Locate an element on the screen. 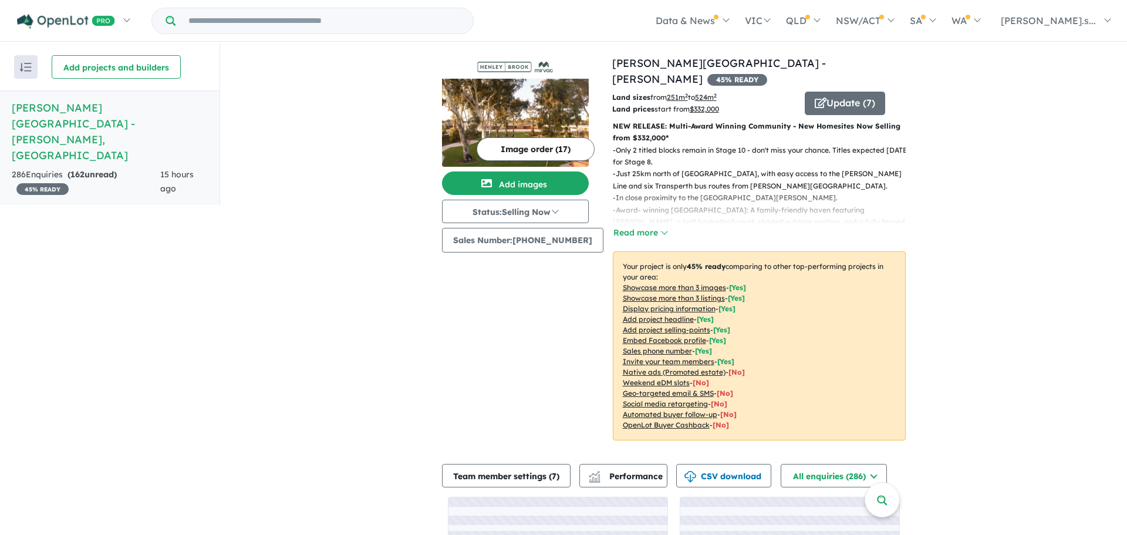 Image resolution: width=1127 pixels, height=535 pixels. p: Your project is only comparing to other top-performing projects in your area: - - - - - - - - - -... is located at coordinates (759, 346).